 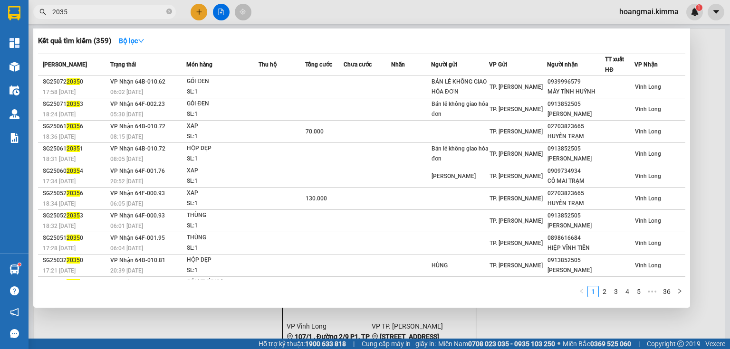 I want to click on span: VP Nhận 64F-002.23, so click(x=137, y=104).